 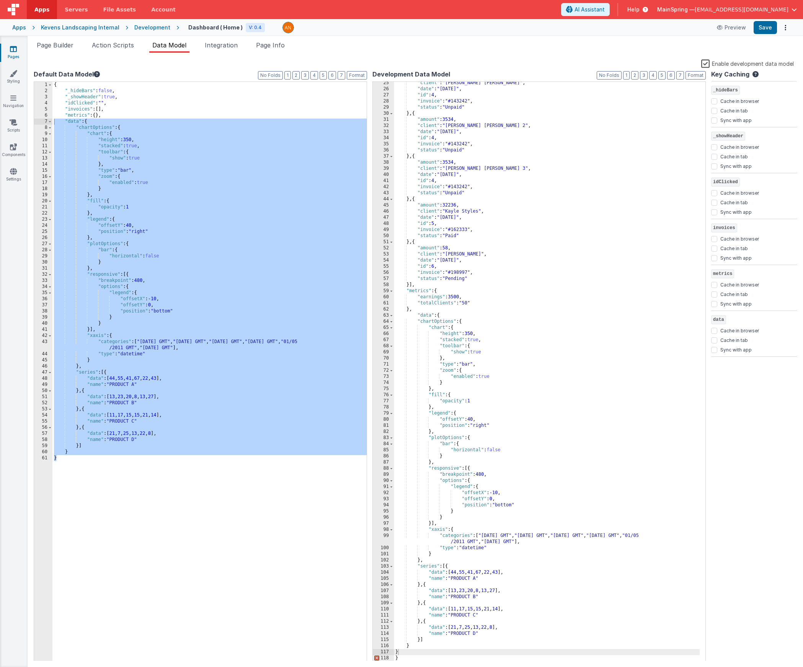 What do you see at coordinates (724, 228) in the screenshot?
I see `span: invoices` at bounding box center [724, 228].